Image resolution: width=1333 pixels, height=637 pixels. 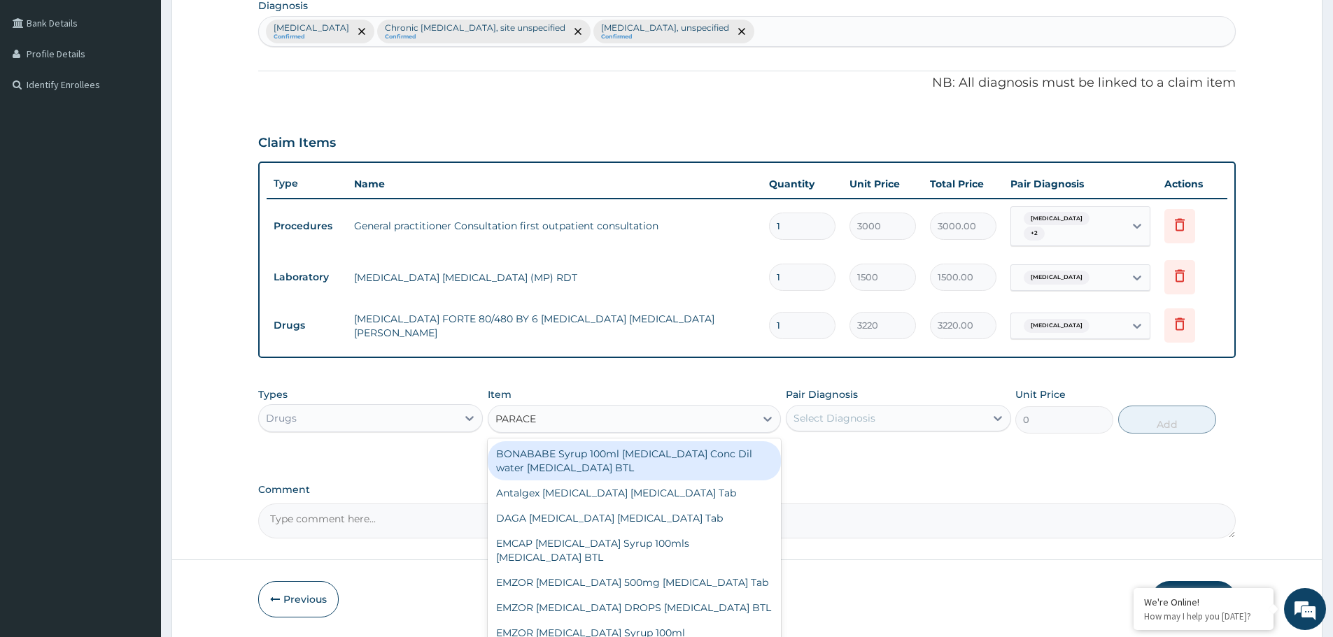 I want to click on th: Type, so click(x=306, y=183).